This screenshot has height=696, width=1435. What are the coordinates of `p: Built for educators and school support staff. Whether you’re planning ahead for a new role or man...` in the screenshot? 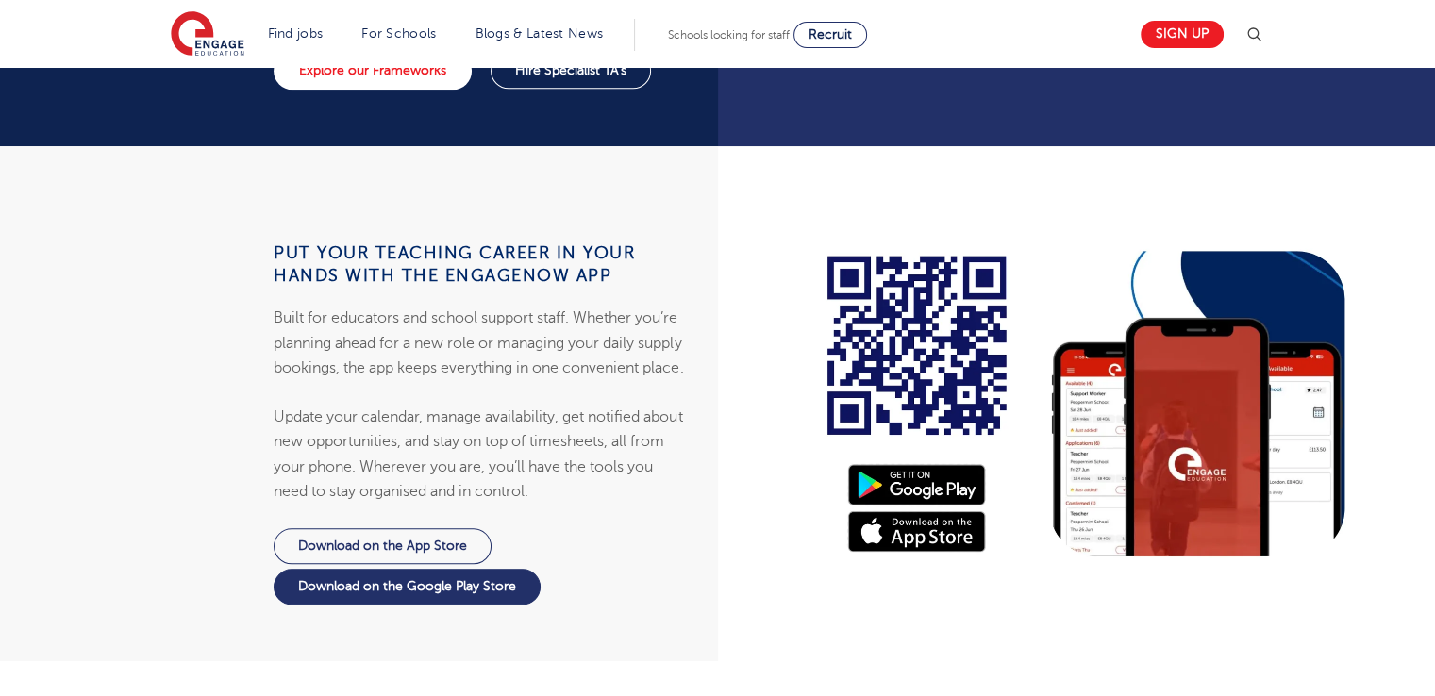 It's located at (481, 343).